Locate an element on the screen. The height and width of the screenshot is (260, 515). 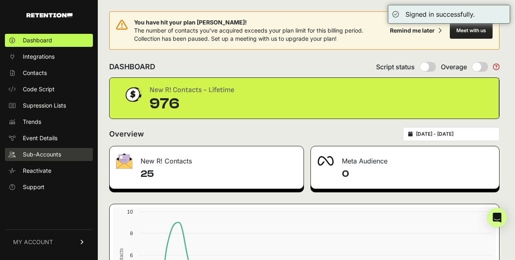
h2: DASHBOARD is located at coordinates (132, 67).